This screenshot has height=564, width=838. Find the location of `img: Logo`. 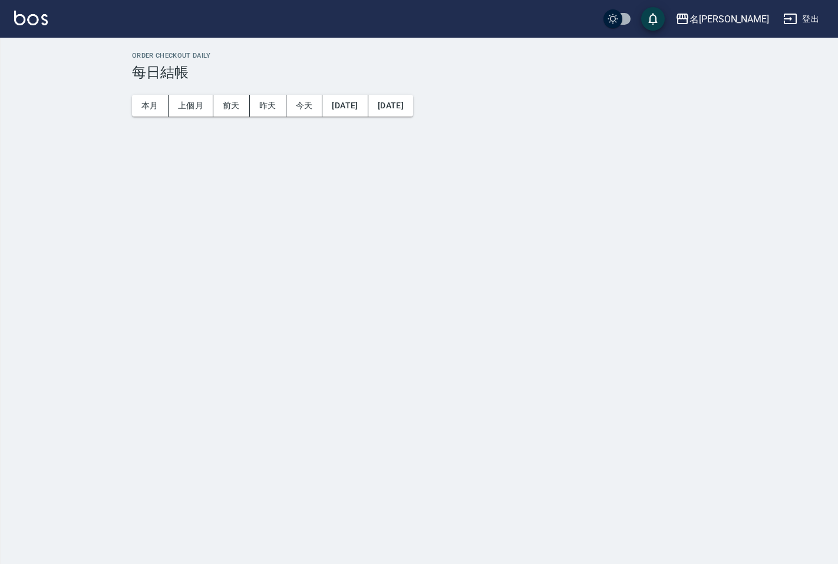

img: Logo is located at coordinates (31, 18).